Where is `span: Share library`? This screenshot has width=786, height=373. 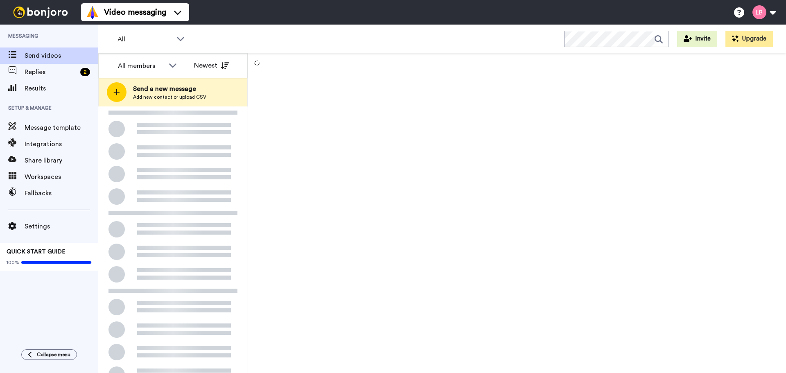 span: Share library is located at coordinates (61, 160).